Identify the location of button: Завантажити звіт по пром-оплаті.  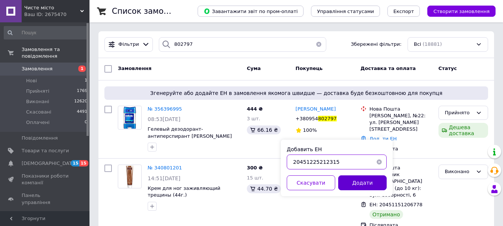
(250, 11).